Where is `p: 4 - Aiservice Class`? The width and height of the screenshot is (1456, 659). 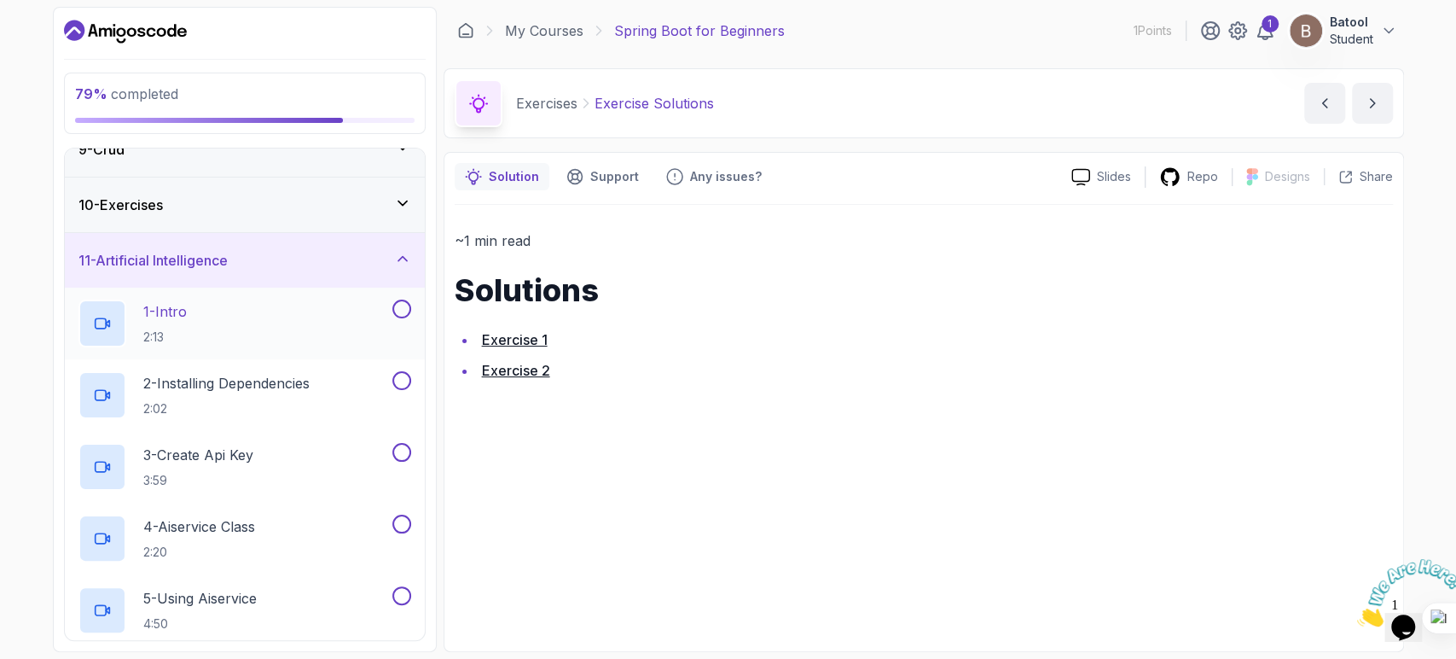 p: 4 - Aiservice Class is located at coordinates (199, 526).